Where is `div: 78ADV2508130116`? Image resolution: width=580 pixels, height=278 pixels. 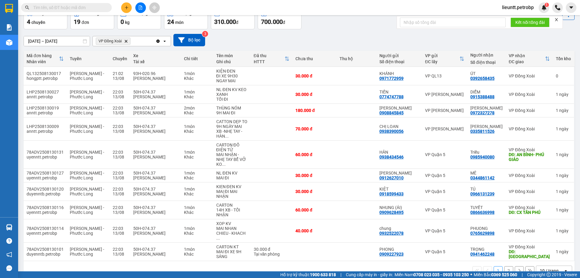
div: 78ADV2508130116 is located at coordinates (45, 207).